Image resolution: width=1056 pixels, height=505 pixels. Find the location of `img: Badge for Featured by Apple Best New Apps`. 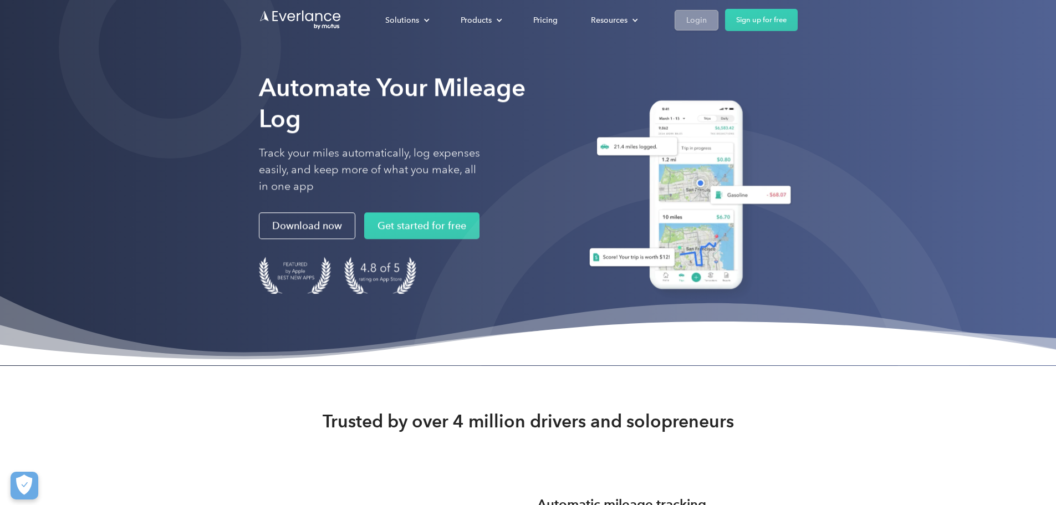

img: Badge for Featured by Apple Best New Apps is located at coordinates (295, 276).